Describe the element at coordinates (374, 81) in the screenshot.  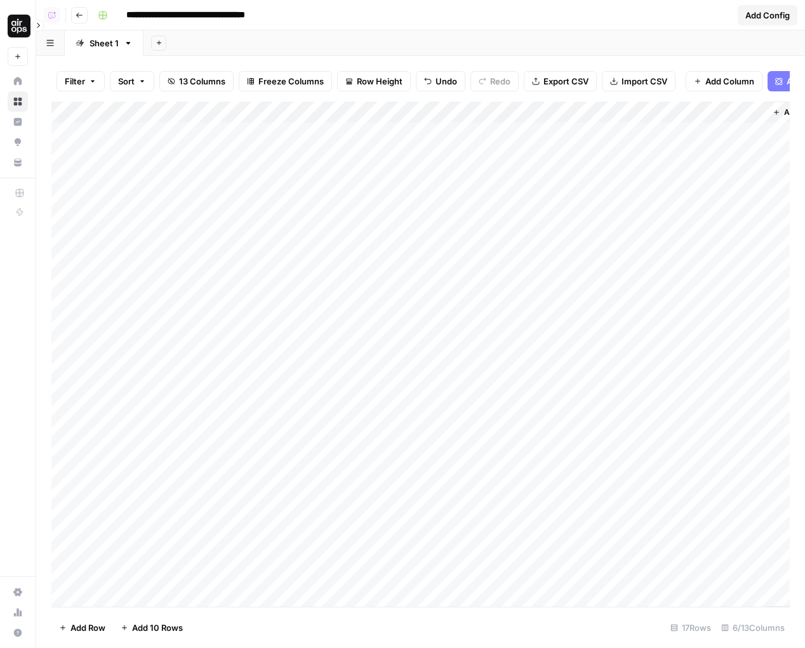
I see `button: Row Height` at that location.